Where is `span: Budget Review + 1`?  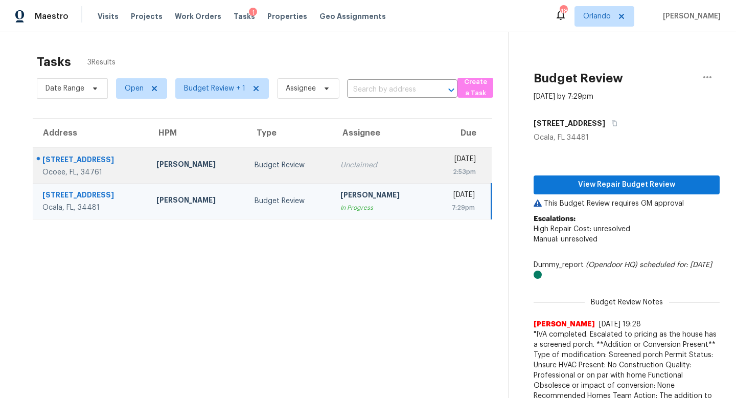
span: Budget Review + 1 is located at coordinates (215, 88).